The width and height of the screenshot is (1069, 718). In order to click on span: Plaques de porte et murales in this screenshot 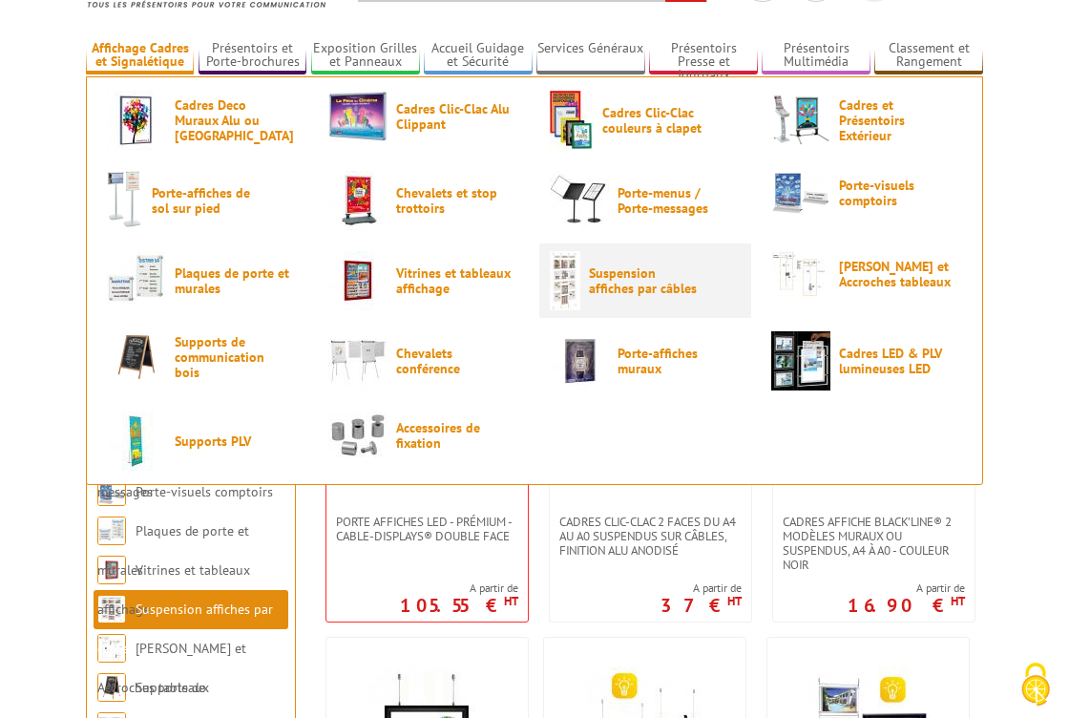, I will do `click(232, 281)`.